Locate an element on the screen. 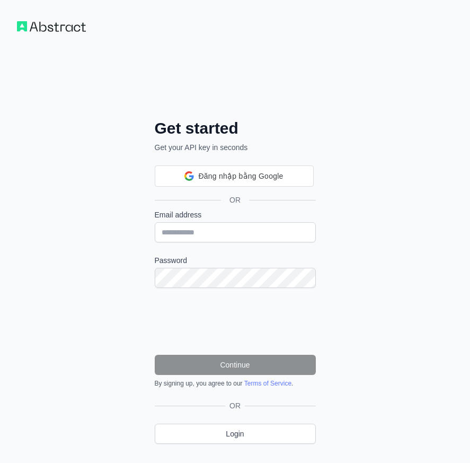 This screenshot has height=463, width=470. p: Get your API key in seconds is located at coordinates (235, 147).